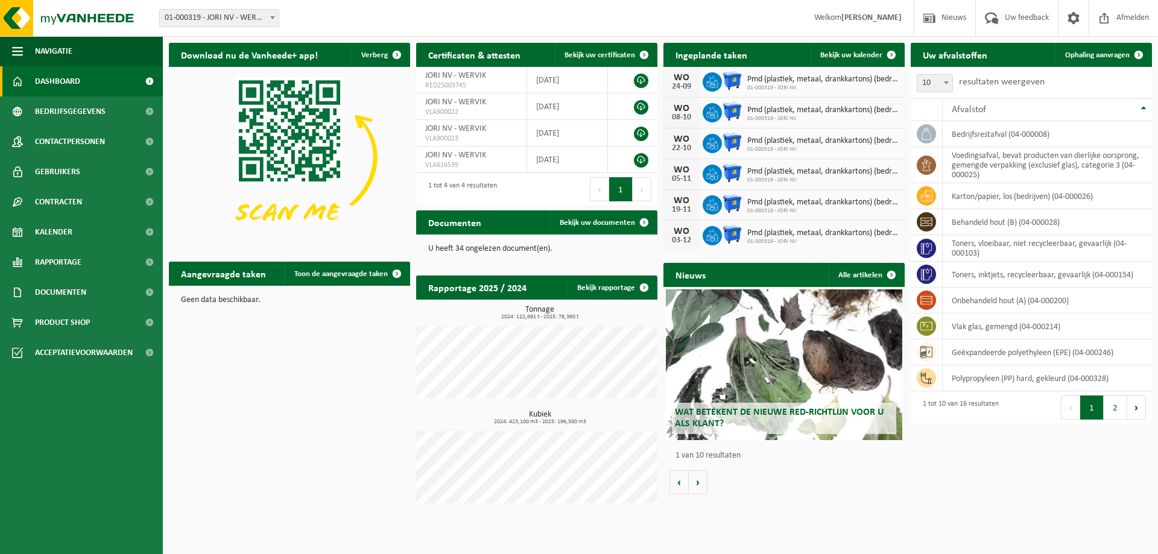 The width and height of the screenshot is (1158, 554). What do you see at coordinates (711, 54) in the screenshot?
I see `h2: Ingeplande taken` at bounding box center [711, 54].